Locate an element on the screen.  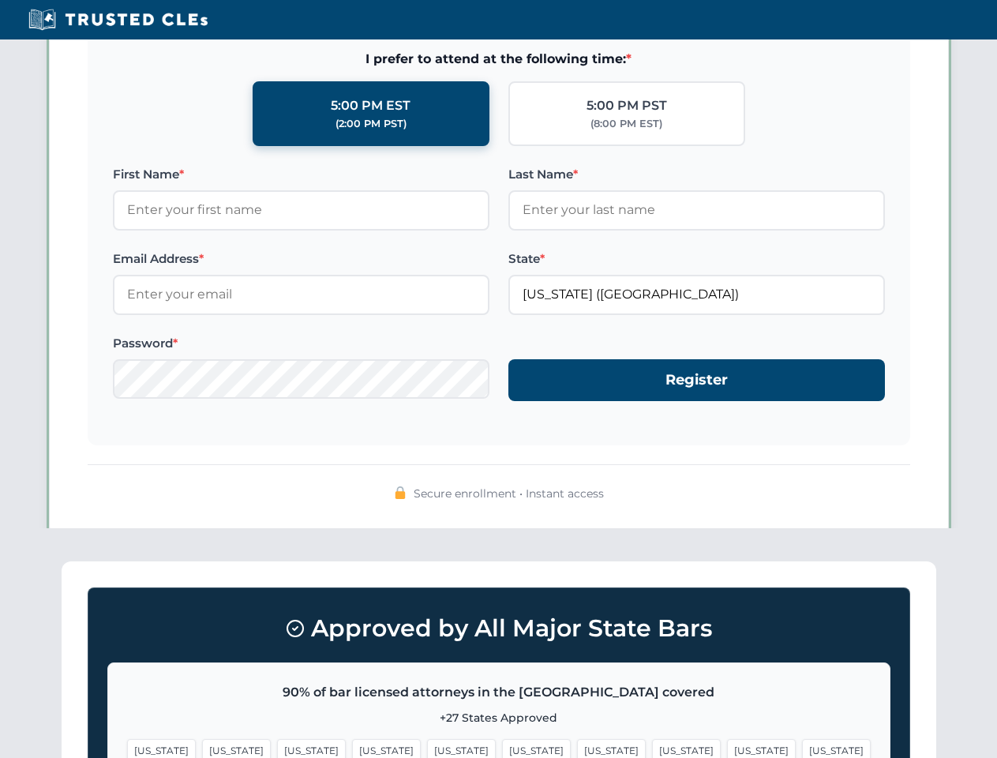
label: State is located at coordinates (696, 259).